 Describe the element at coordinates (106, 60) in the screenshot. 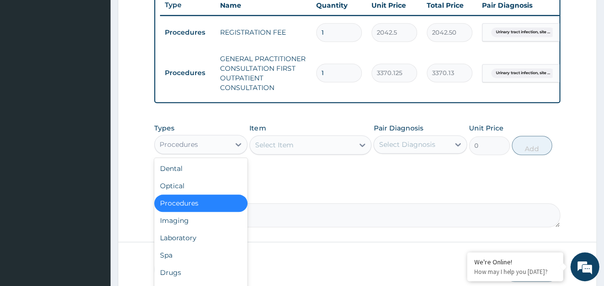

I see `div: Chat with us now` at that location.